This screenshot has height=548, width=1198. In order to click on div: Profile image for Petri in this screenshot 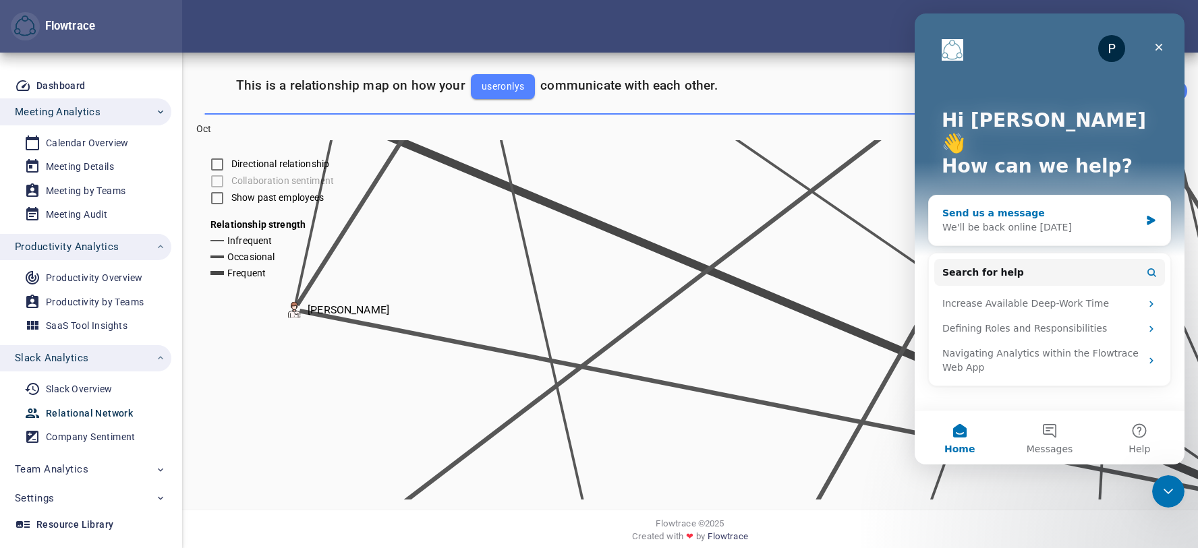, I will do `click(197, 35)`.